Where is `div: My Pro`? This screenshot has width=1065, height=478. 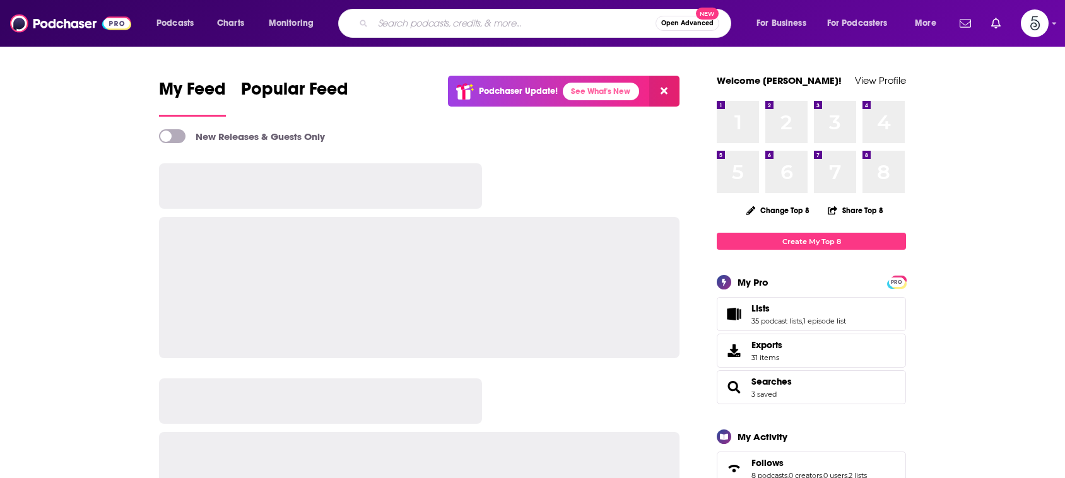 div: My Pro is located at coordinates (753, 282).